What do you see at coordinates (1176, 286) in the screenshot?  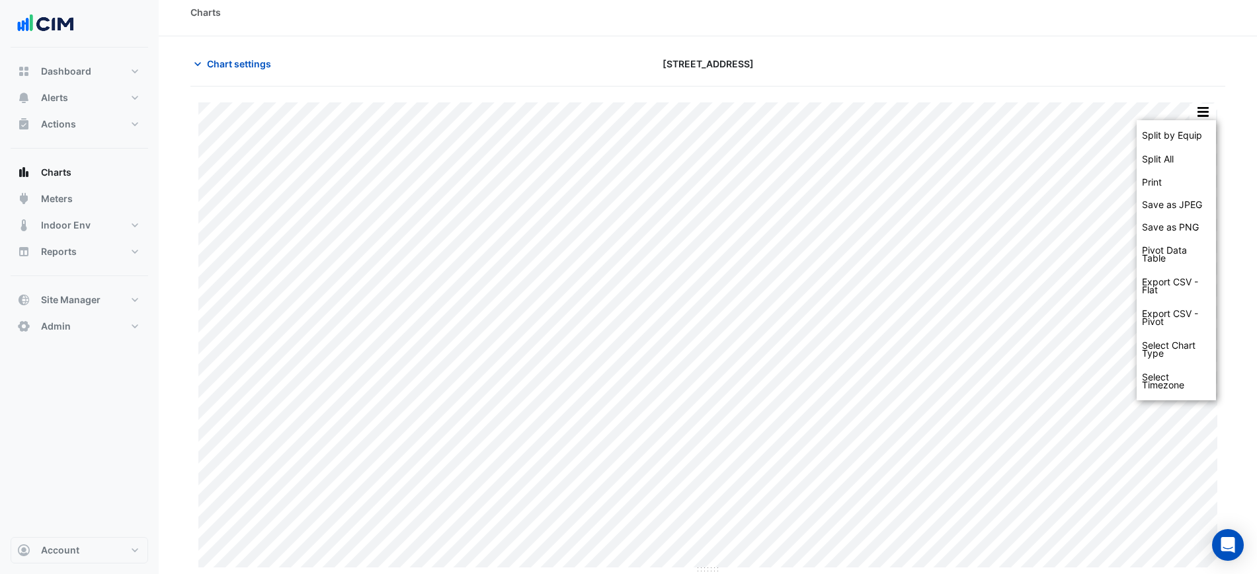 I see `div: Export CSV - Flat` at bounding box center [1176, 286].